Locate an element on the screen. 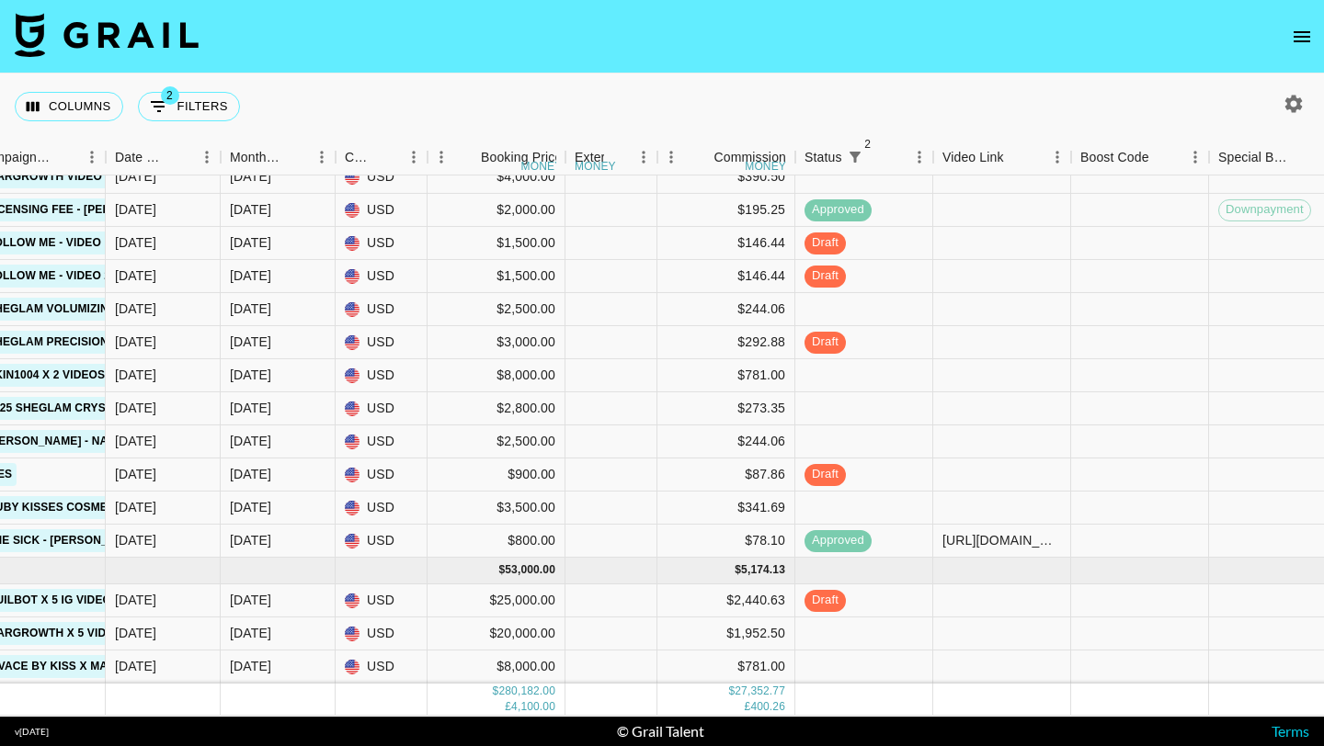 The image size is (1324, 746). div: $48,500.00 is located at coordinates (496, 700).